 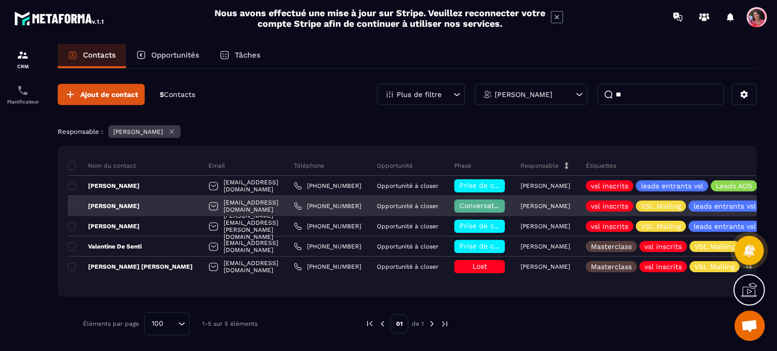 I want to click on p: Téléphone, so click(x=309, y=166).